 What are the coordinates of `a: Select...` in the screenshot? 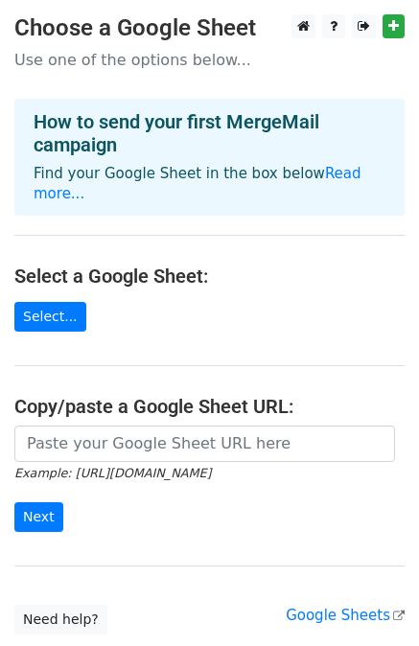 It's located at (50, 316).